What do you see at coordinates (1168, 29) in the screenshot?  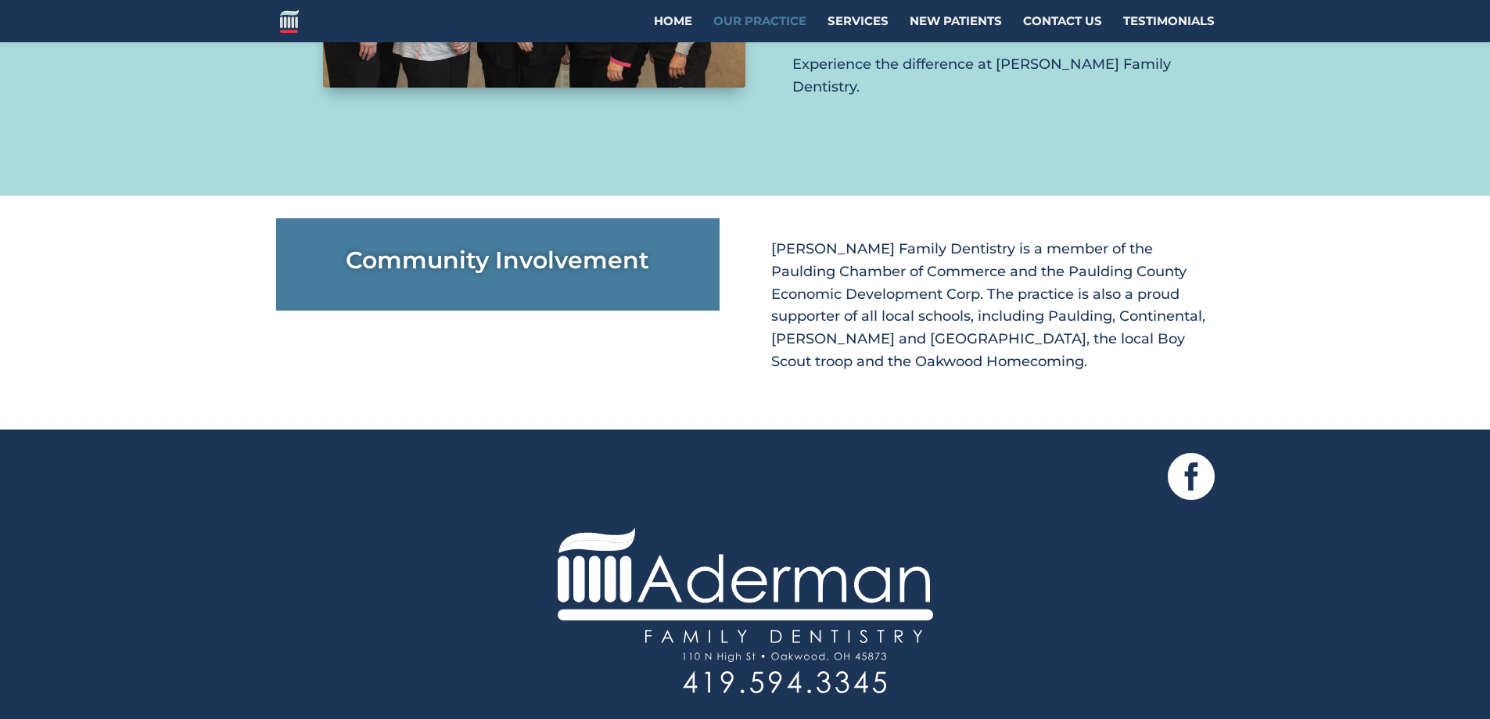 I see `a: Testimonials` at bounding box center [1168, 29].